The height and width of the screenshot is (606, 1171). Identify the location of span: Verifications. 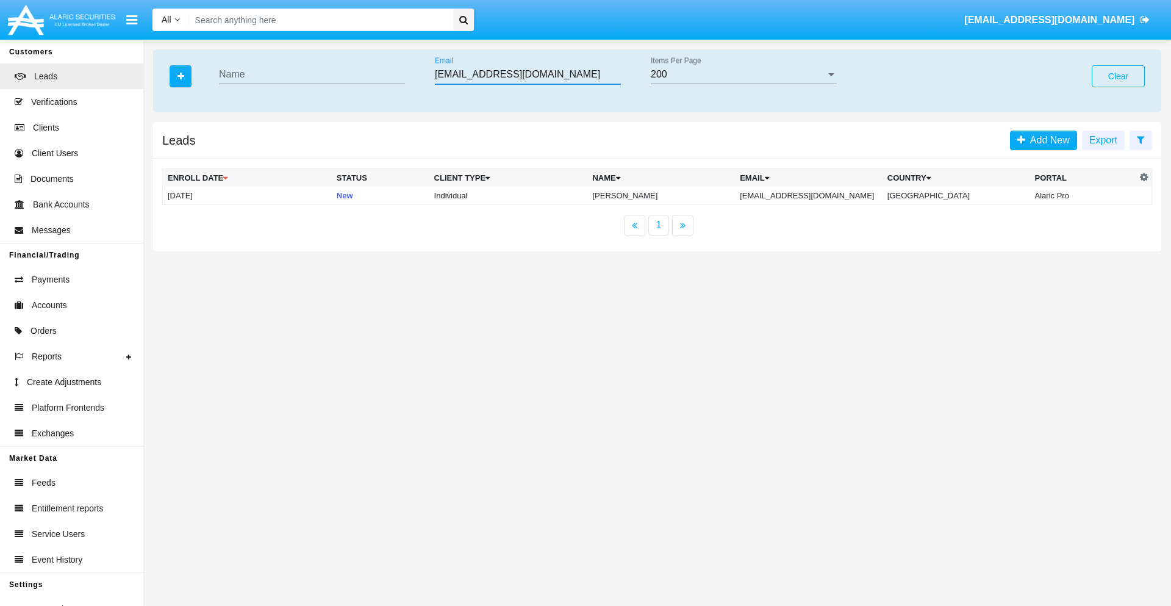
(54, 102).